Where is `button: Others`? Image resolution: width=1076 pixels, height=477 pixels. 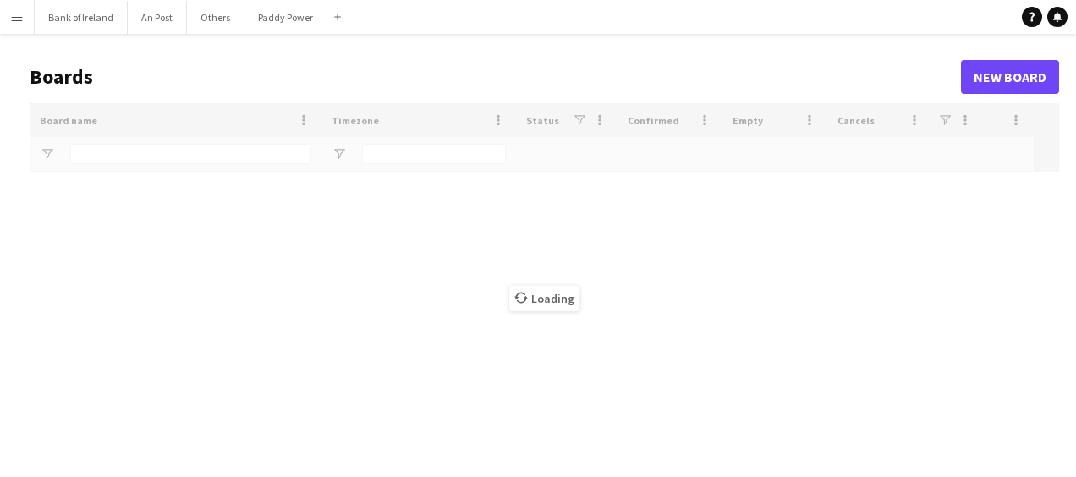 button: Others is located at coordinates (216, 17).